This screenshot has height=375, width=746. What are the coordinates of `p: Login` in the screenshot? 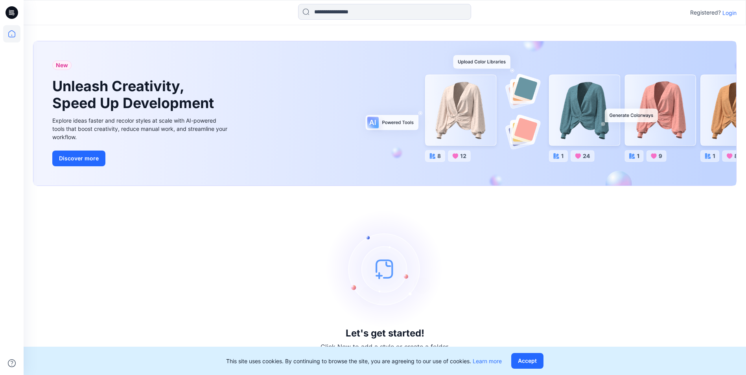 It's located at (729, 13).